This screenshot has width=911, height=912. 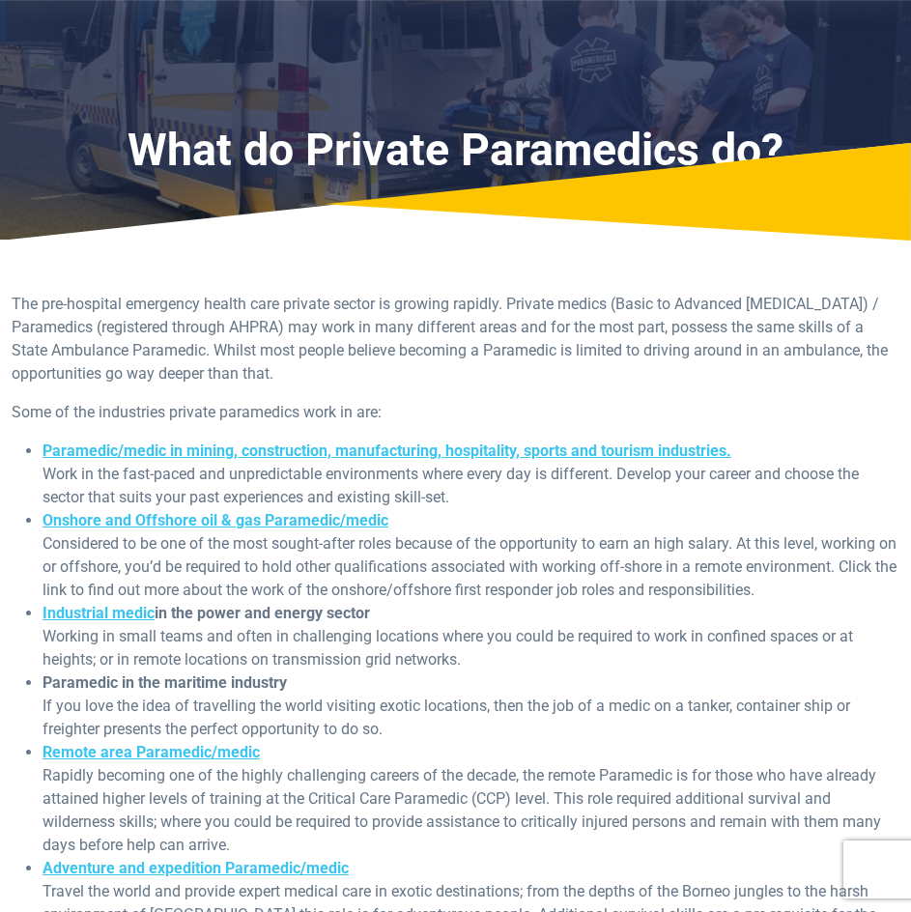 I want to click on a: Onshore and Offshore oil & gas Paramedic/medic, so click(x=215, y=520).